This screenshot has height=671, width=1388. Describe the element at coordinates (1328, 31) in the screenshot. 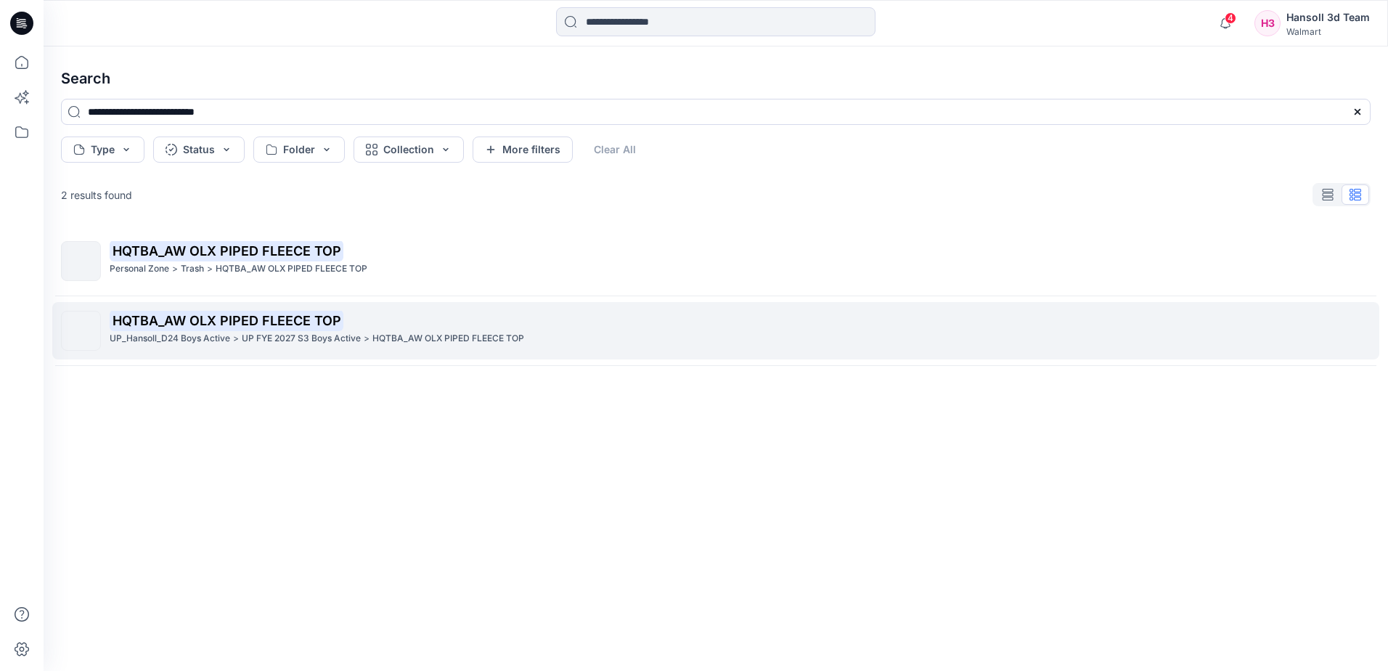

I see `div: Walmart` at that location.